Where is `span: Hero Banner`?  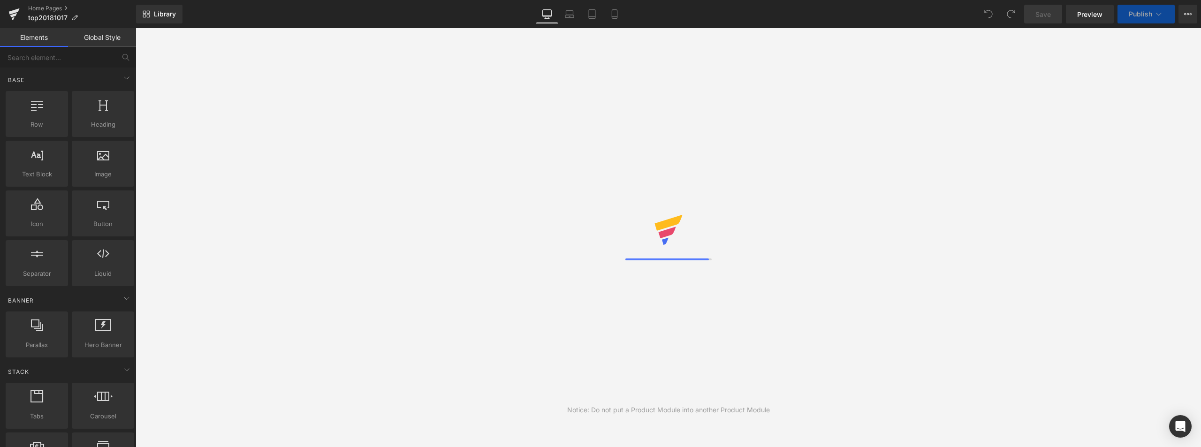 span: Hero Banner is located at coordinates (103, 345).